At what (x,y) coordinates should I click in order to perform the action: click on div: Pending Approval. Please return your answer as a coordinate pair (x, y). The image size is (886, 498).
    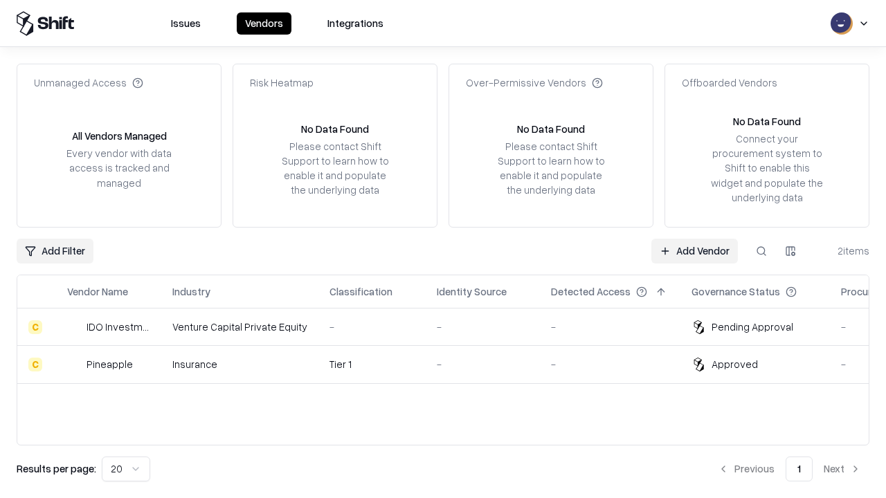
    Looking at the image, I should click on (752, 327).